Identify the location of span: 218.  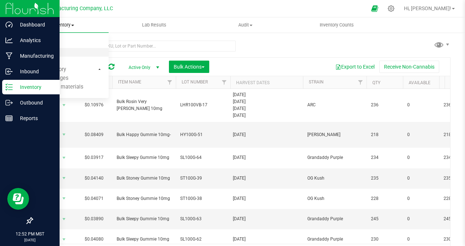
(385, 135).